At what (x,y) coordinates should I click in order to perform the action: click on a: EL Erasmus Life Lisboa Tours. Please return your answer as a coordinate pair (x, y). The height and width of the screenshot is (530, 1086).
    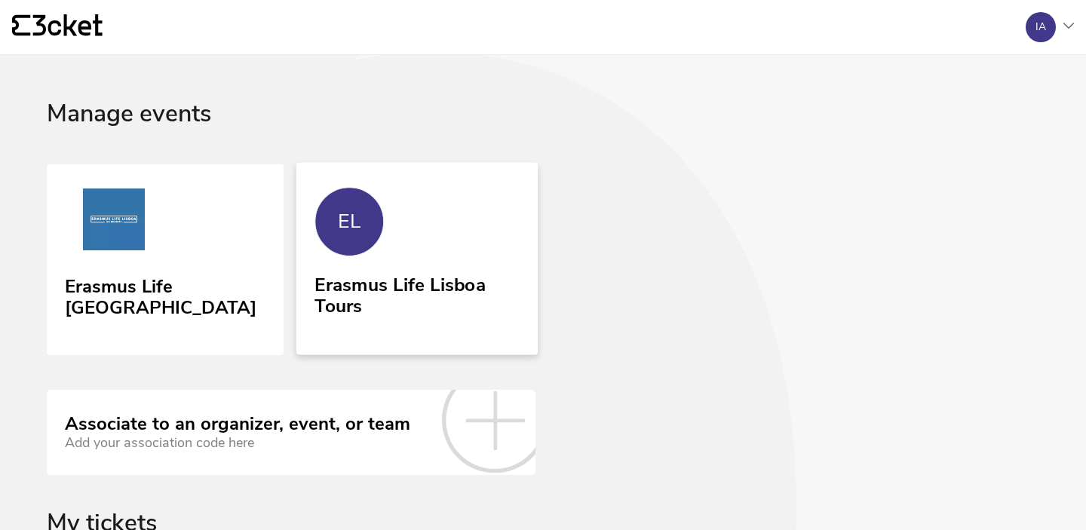
    Looking at the image, I should click on (417, 258).